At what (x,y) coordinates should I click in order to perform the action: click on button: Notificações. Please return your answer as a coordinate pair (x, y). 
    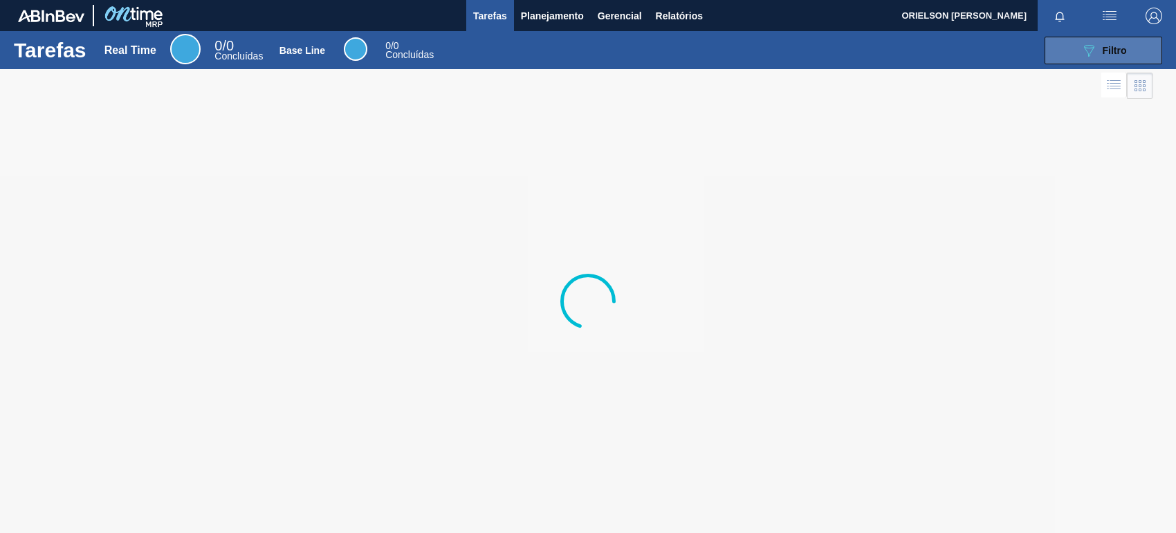
    Looking at the image, I should click on (1060, 16).